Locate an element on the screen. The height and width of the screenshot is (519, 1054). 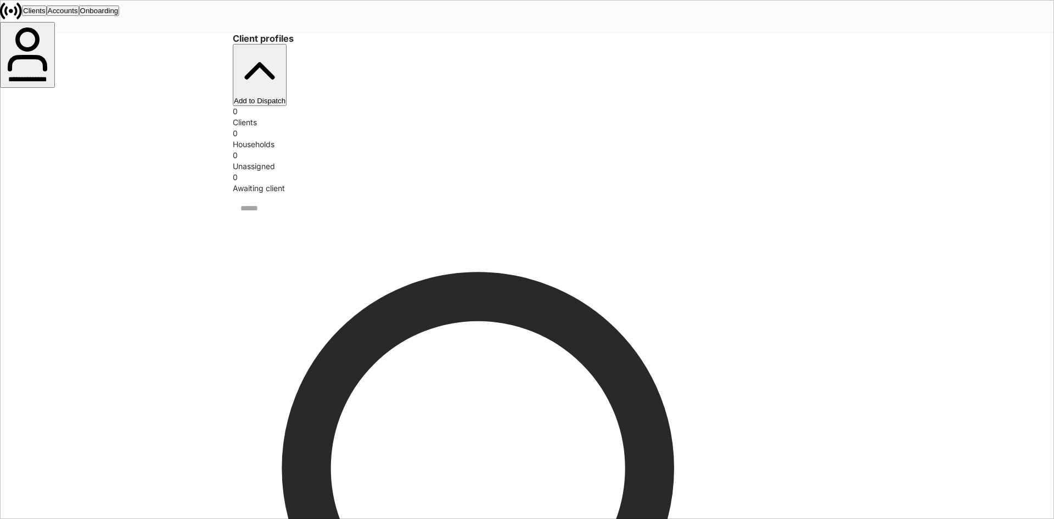
h3: Client profiles is located at coordinates (527, 38).